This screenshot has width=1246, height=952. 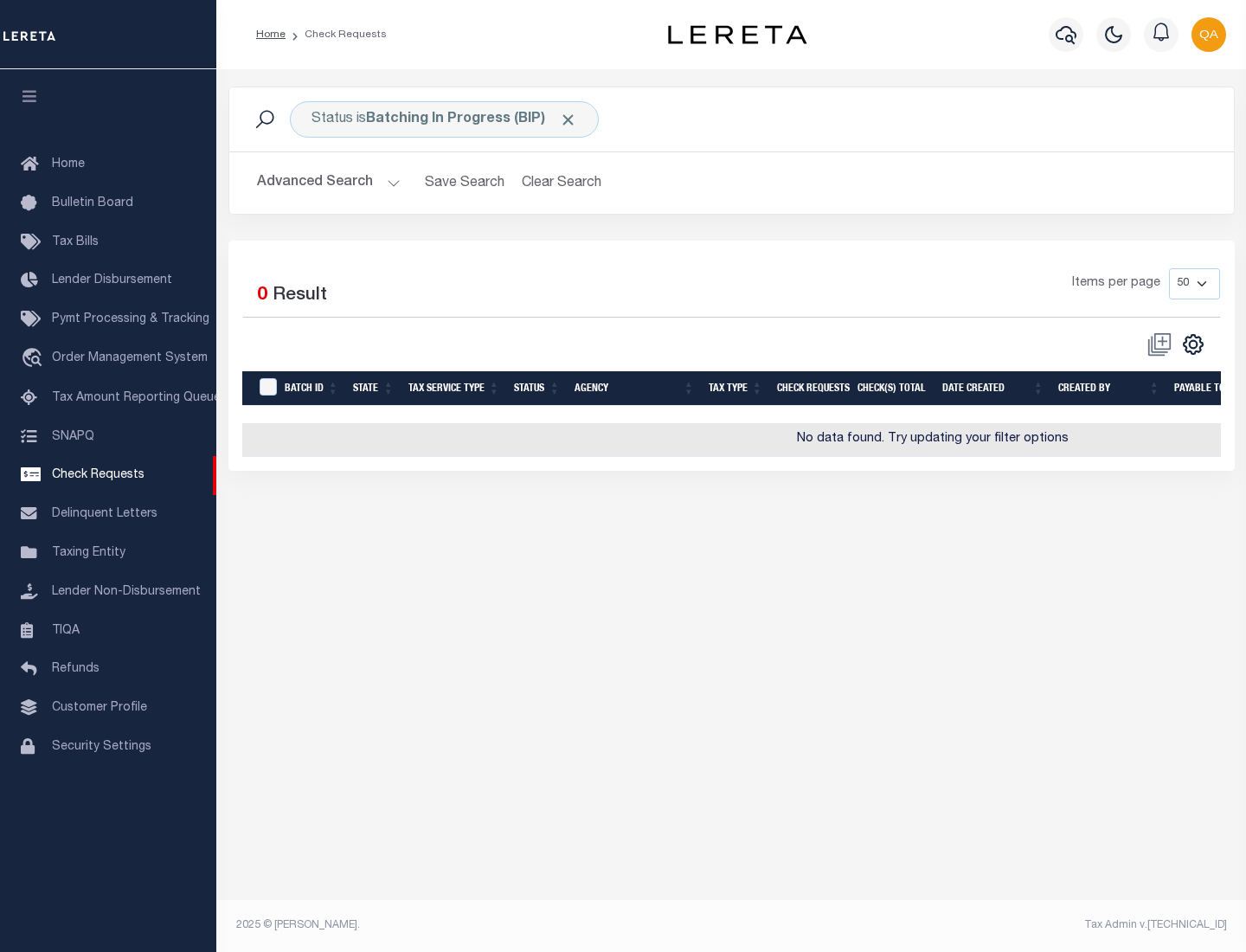 What do you see at coordinates (329, 183) in the screenshot?
I see `button: Advanced Search` at bounding box center [329, 183].